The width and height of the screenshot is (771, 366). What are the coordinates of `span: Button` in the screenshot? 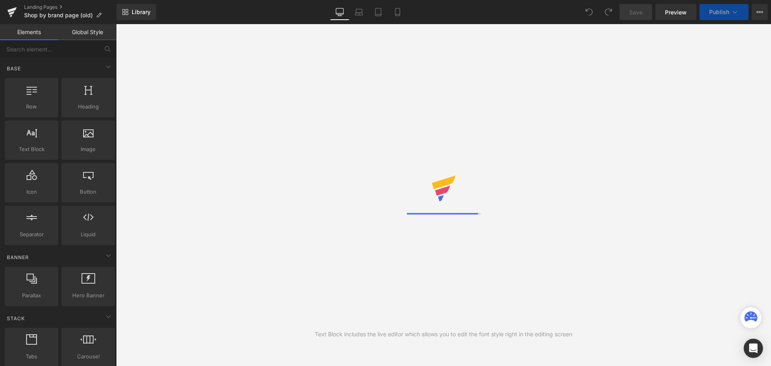 It's located at (88, 192).